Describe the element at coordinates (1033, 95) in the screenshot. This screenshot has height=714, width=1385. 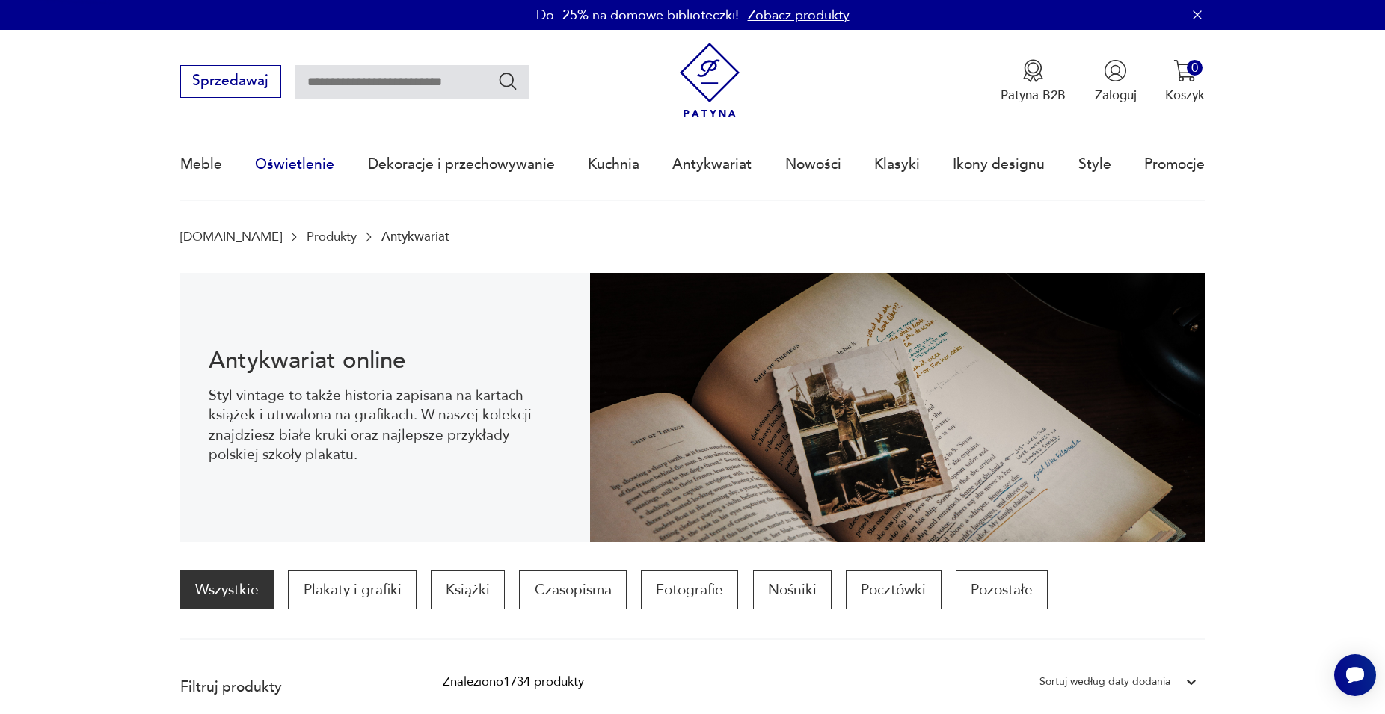
I see `p: Patyna B2B` at that location.